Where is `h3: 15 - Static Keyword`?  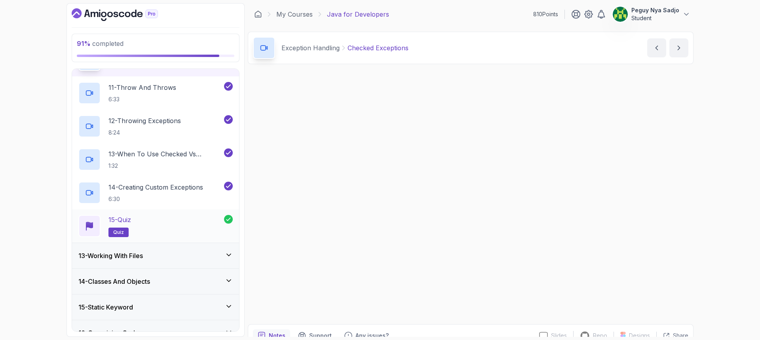
h3: 15 - Static Keyword is located at coordinates (106, 307).